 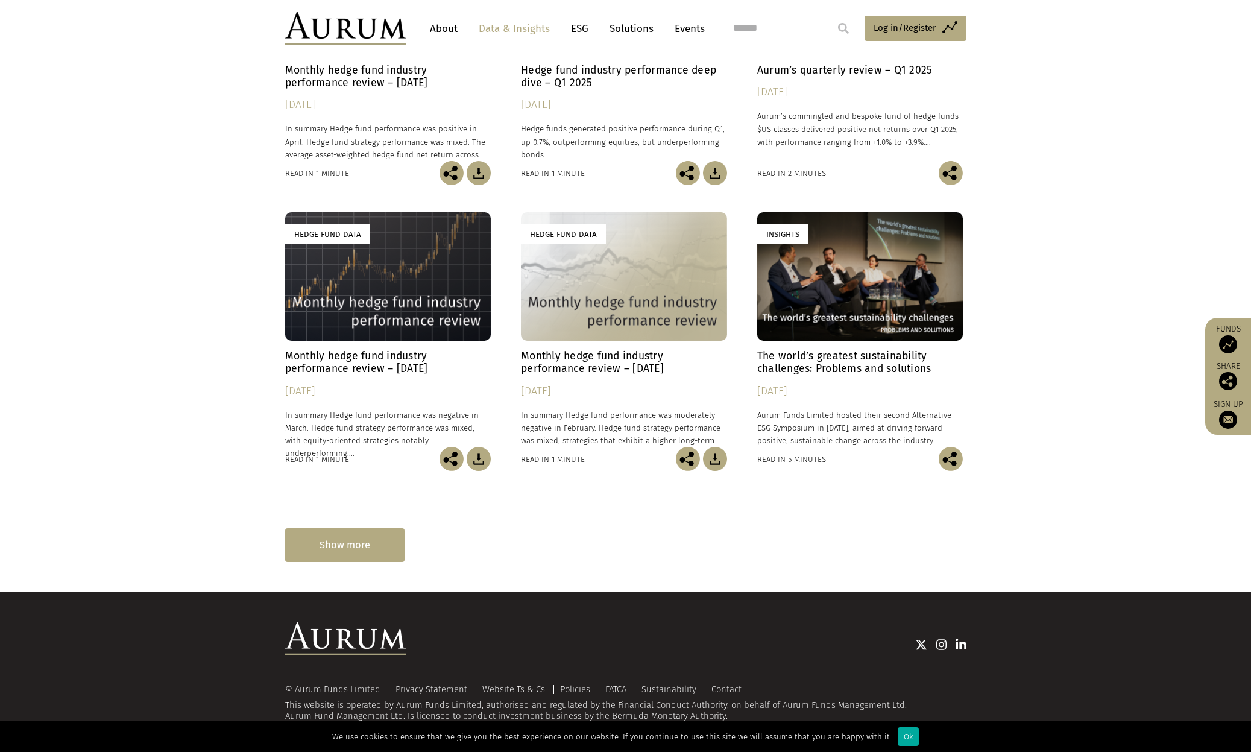 What do you see at coordinates (791, 459) in the screenshot?
I see `div: Read in 5 minutes` at bounding box center [791, 459].